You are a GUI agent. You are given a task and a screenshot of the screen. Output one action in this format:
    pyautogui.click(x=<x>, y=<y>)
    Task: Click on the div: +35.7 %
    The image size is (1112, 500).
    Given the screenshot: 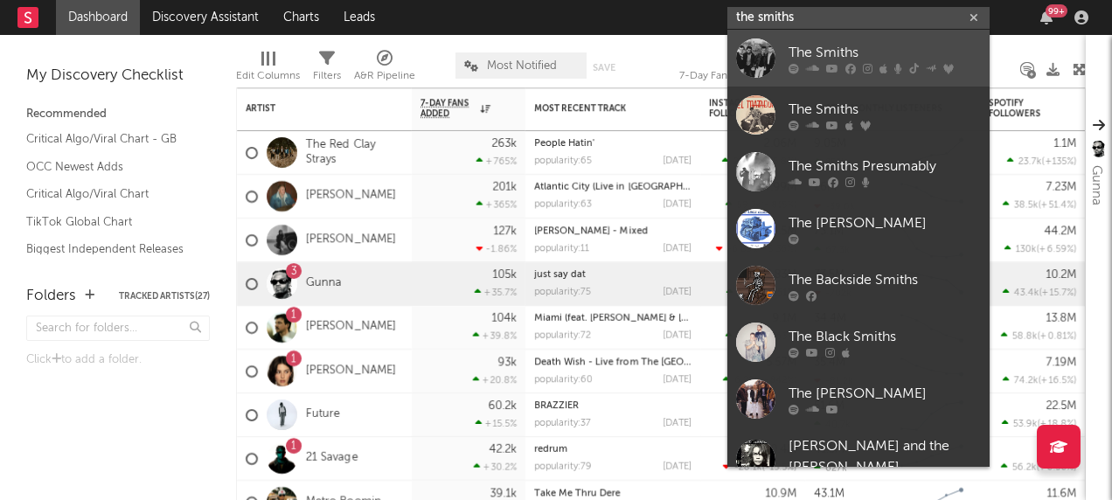 What is the action you would take?
    pyautogui.click(x=496, y=292)
    